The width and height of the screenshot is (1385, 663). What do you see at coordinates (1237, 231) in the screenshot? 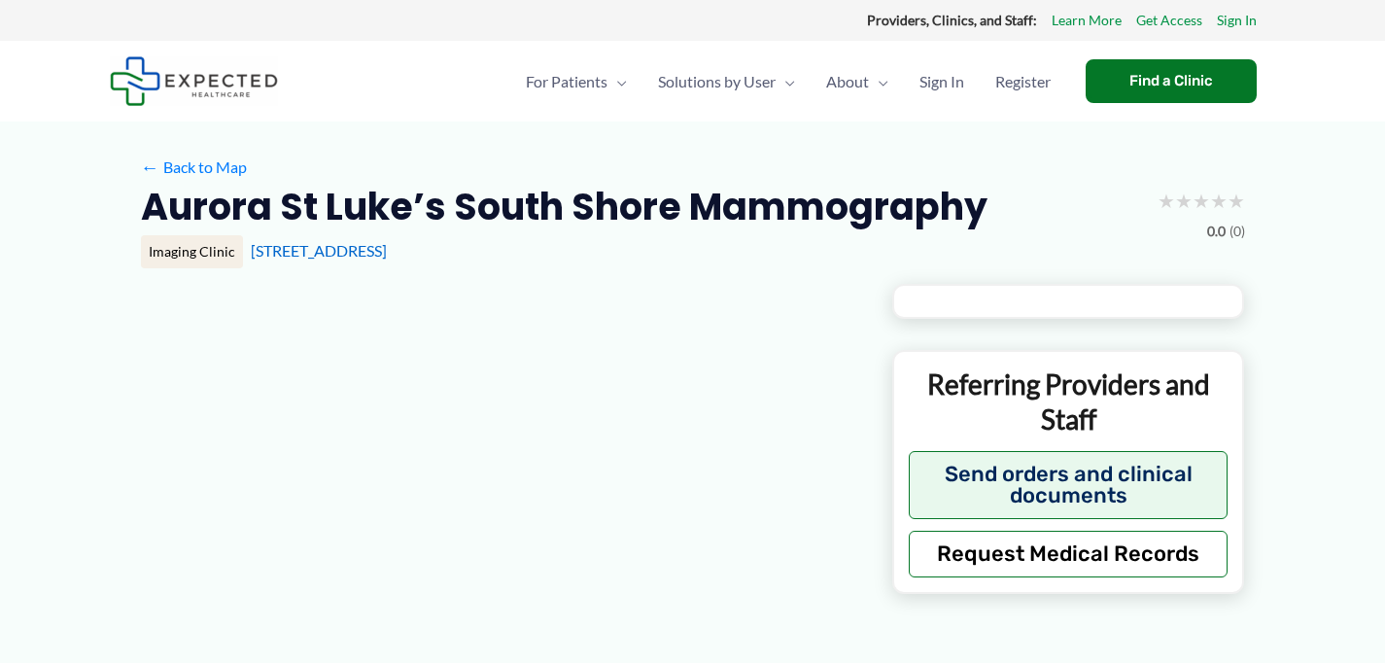
I see `span: (0)` at bounding box center [1237, 231].